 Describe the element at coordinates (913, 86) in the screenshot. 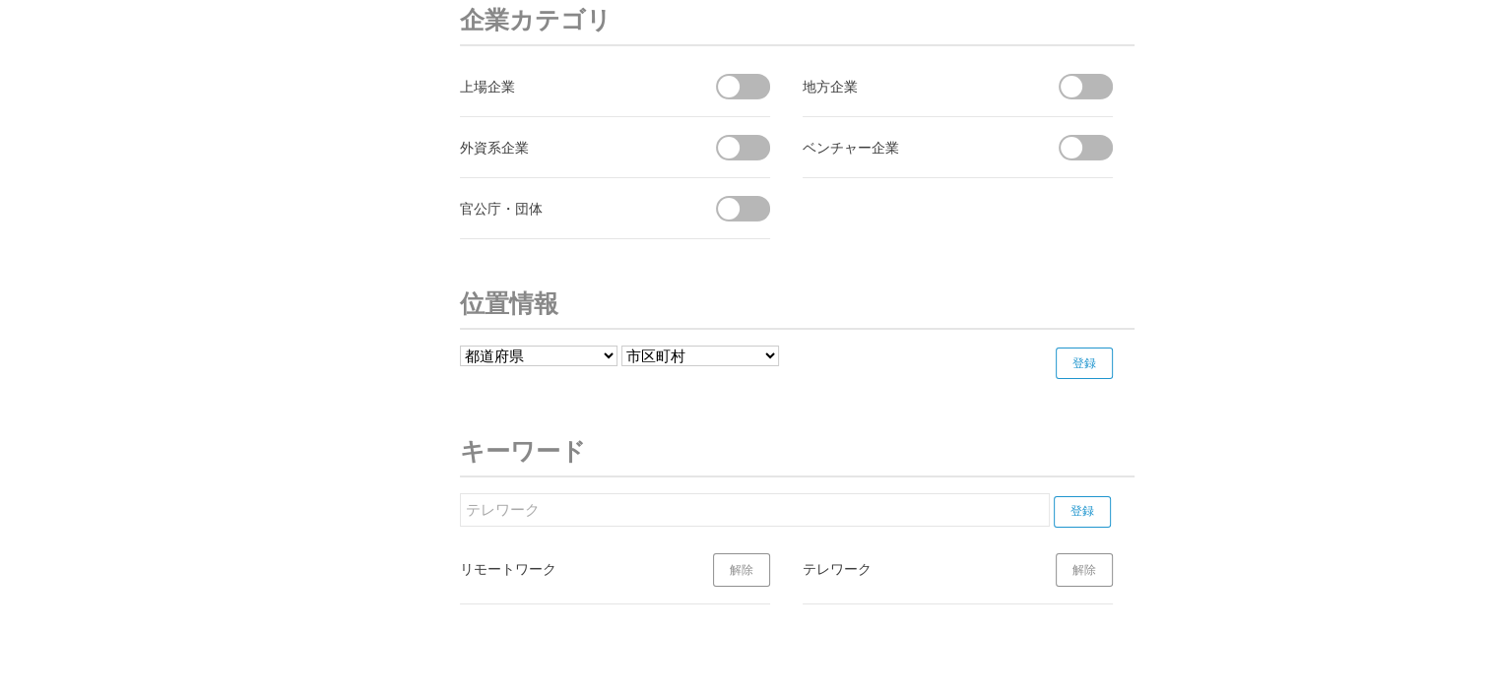

I see `div: 地方企業` at that location.